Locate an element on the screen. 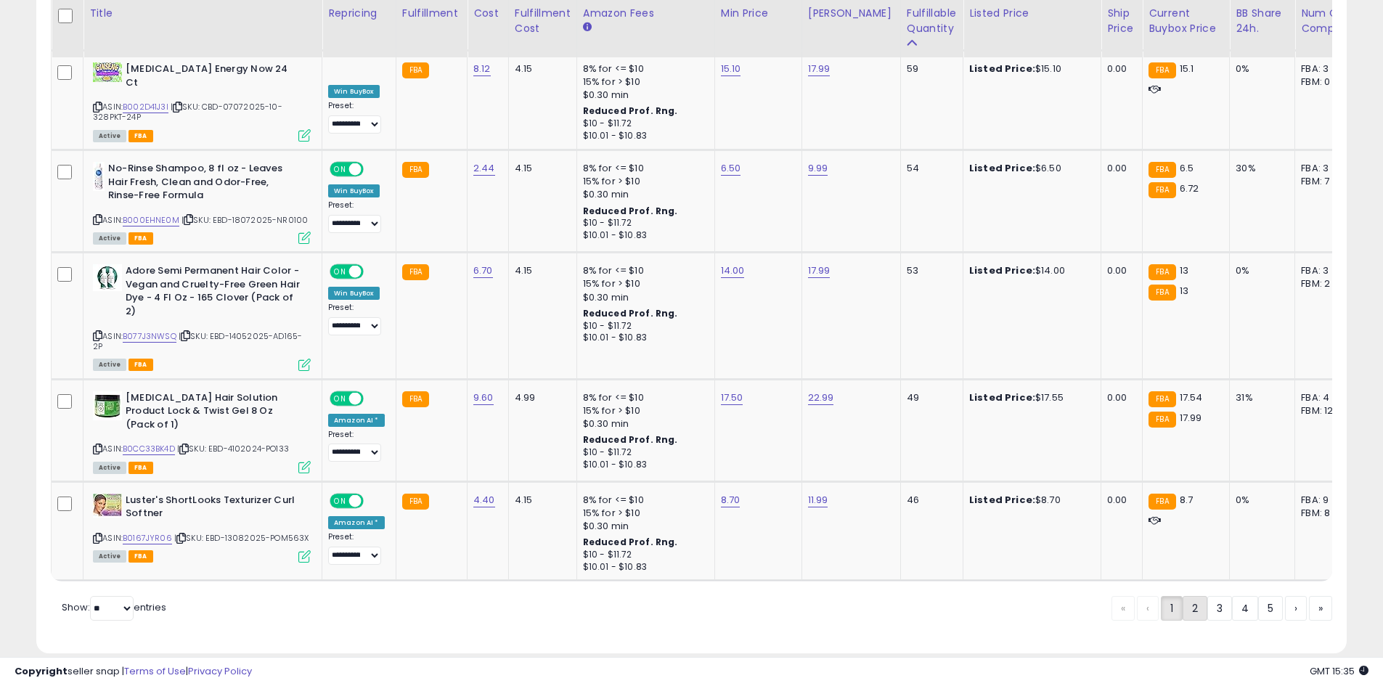  a: 4.40 is located at coordinates (484, 500).